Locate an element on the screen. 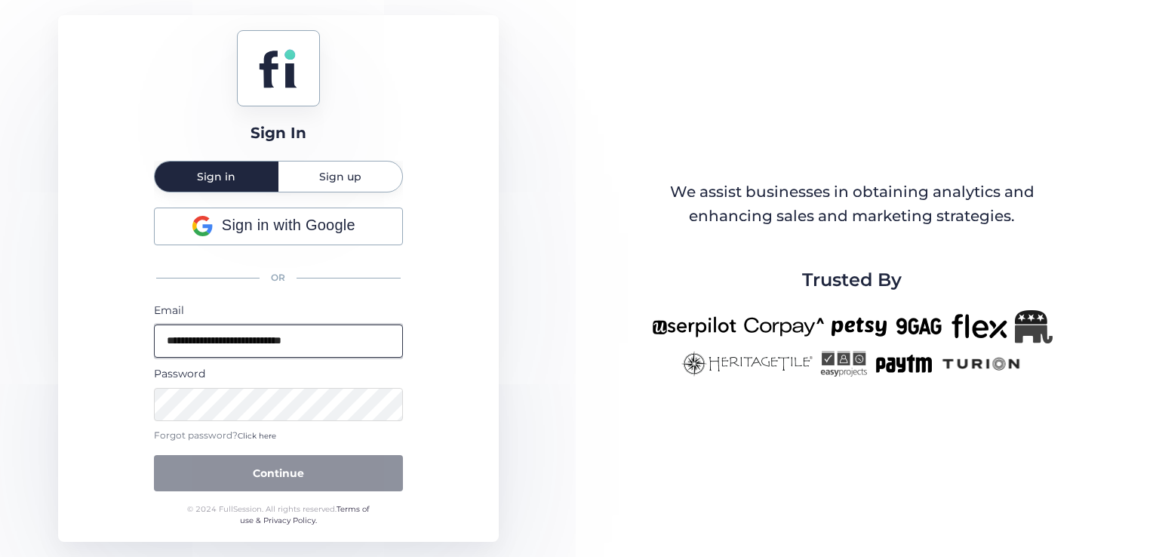  span: Trusted By is located at coordinates (852, 280).